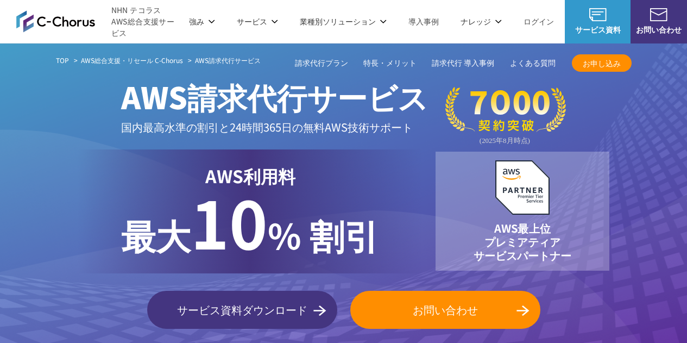  What do you see at coordinates (202, 21) in the screenshot?
I see `p: 強み` at bounding box center [202, 21].